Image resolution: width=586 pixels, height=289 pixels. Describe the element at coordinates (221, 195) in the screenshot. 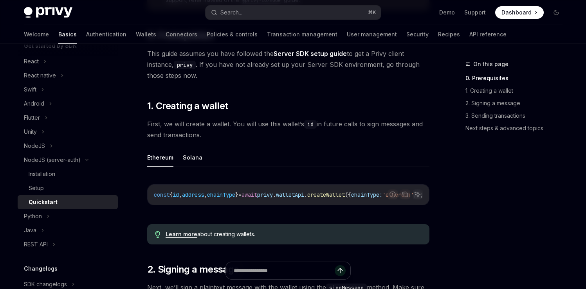

I see `span: chainType` at that location.